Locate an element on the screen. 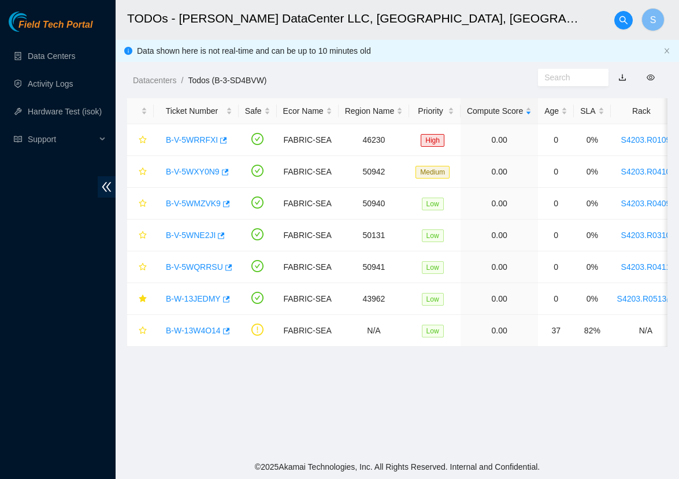 Image resolution: width=679 pixels, height=479 pixels. a: B-V-5WQRRSU is located at coordinates (194, 267).